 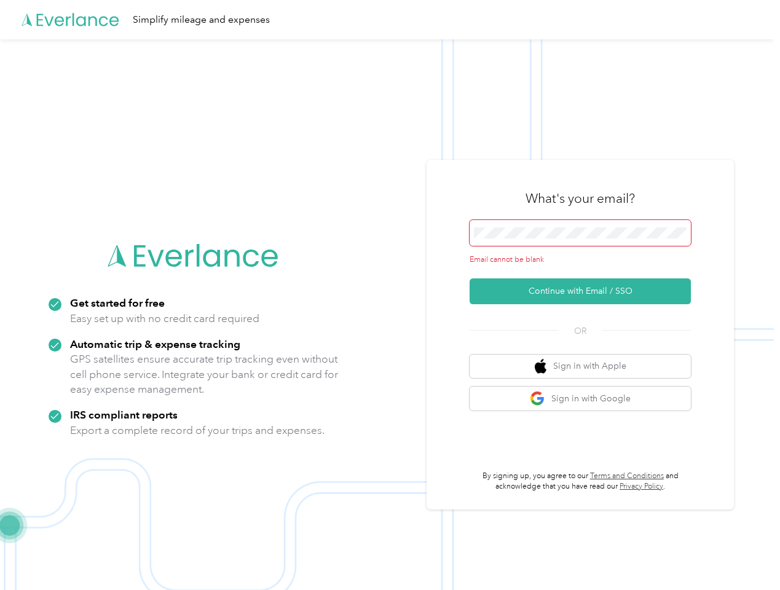 I want to click on img: google logo, so click(x=537, y=398).